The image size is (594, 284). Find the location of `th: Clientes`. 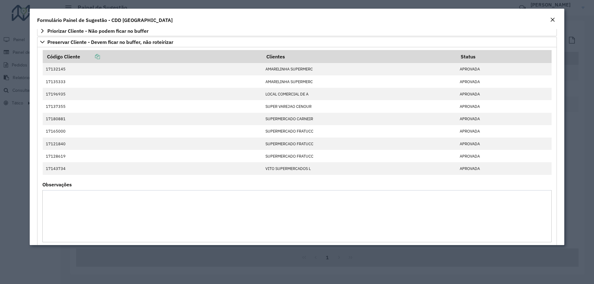

th: Clientes is located at coordinates (359, 57).